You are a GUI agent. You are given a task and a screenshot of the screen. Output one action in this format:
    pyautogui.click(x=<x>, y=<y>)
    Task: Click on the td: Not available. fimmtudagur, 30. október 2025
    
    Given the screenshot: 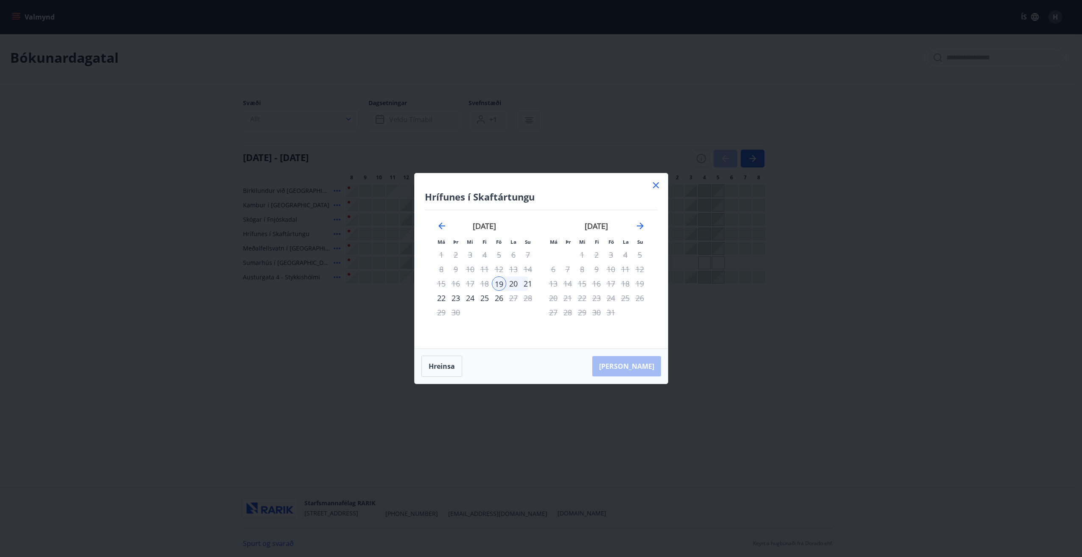 What is the action you would take?
    pyautogui.click(x=597, y=313)
    